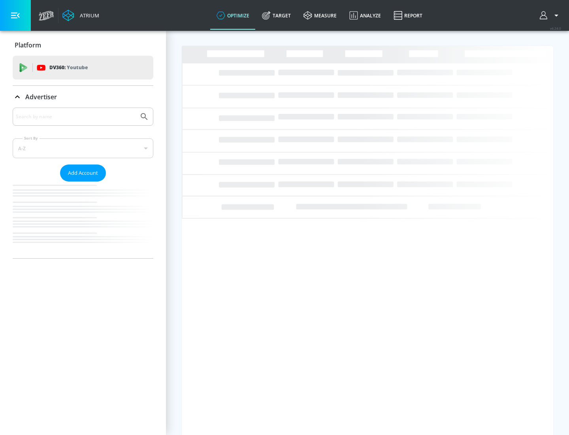 This screenshot has width=569, height=435. I want to click on p: Advertiser, so click(41, 97).